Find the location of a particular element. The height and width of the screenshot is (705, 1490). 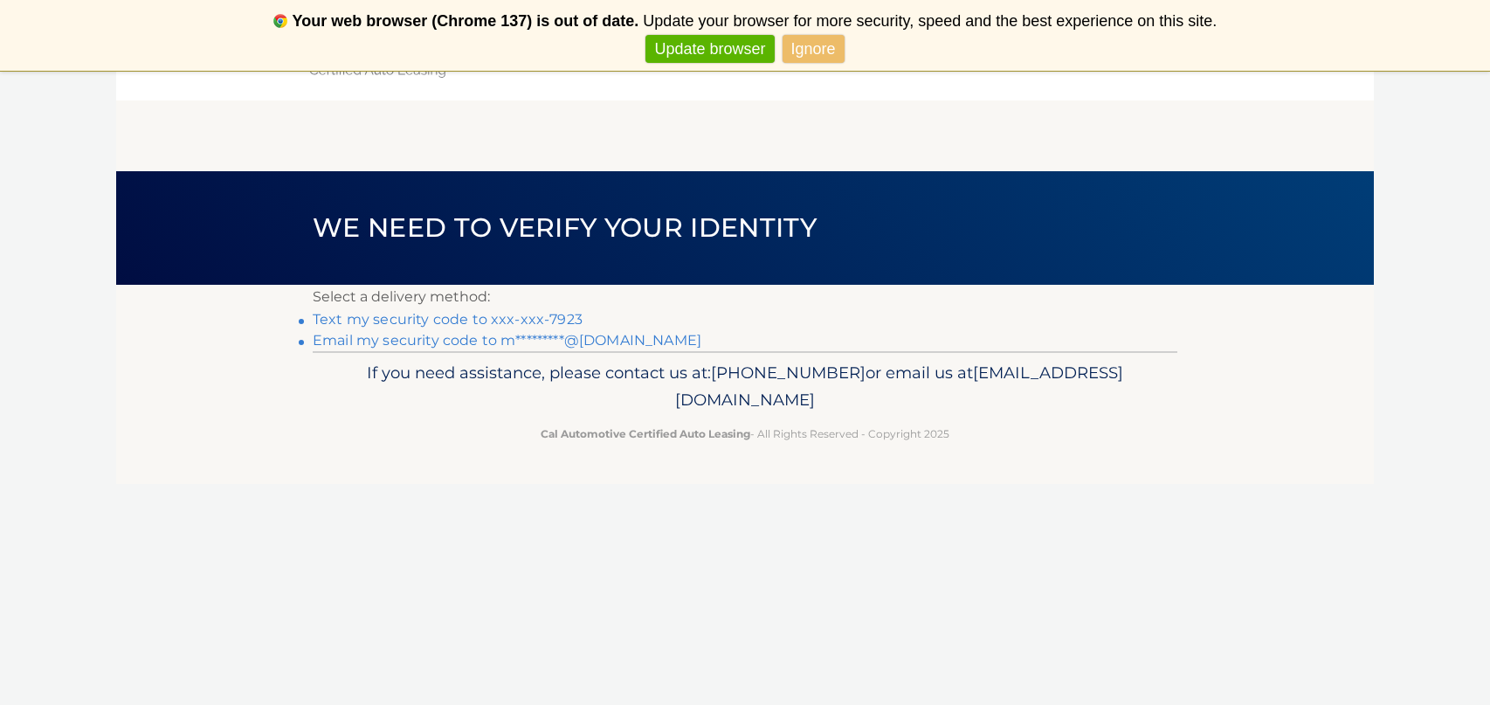

p: - All Rights Reserved - Copyright 2025 is located at coordinates (745, 433).